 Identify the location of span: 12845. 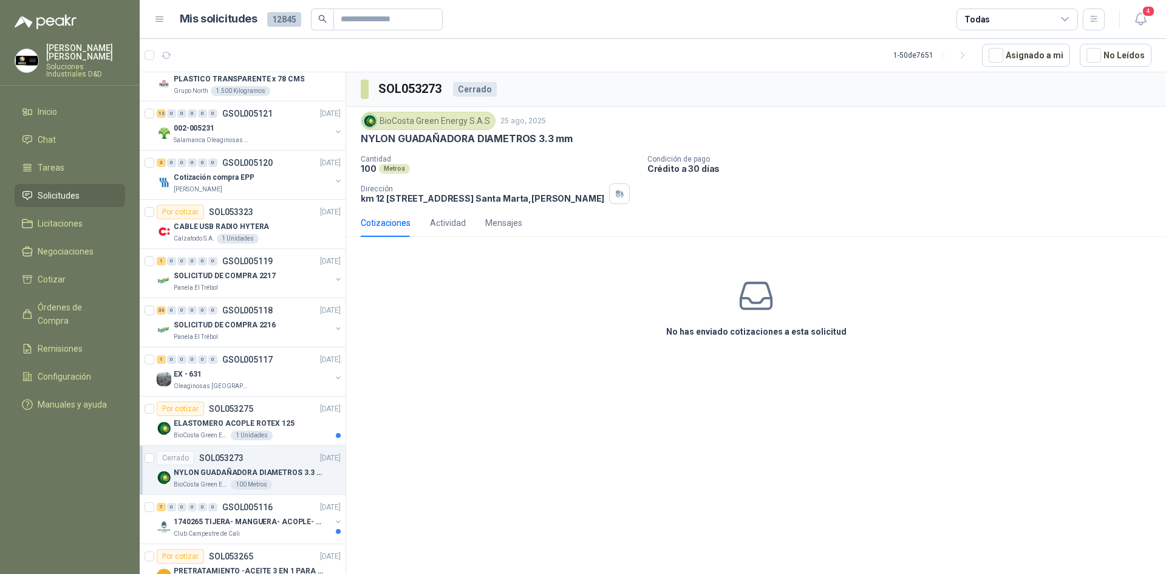
(284, 19).